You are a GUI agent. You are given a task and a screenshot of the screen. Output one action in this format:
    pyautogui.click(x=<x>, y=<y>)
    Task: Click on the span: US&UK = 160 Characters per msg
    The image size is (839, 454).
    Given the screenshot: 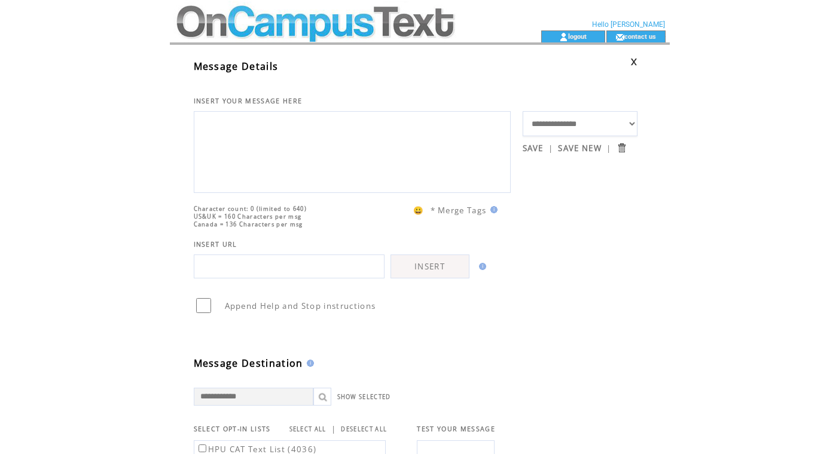 What is the action you would take?
    pyautogui.click(x=248, y=216)
    